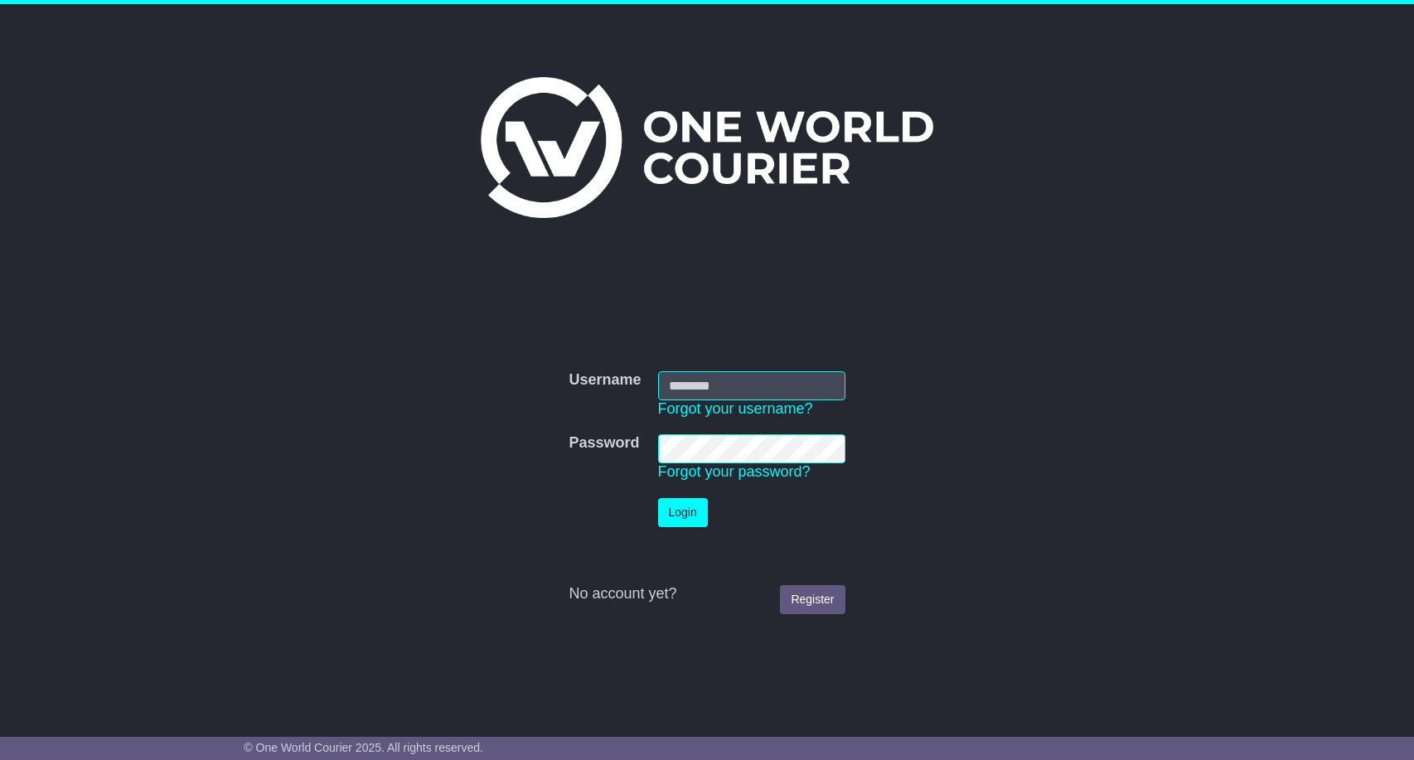 The image size is (1414, 760). I want to click on a: Forgot your username?, so click(735, 409).